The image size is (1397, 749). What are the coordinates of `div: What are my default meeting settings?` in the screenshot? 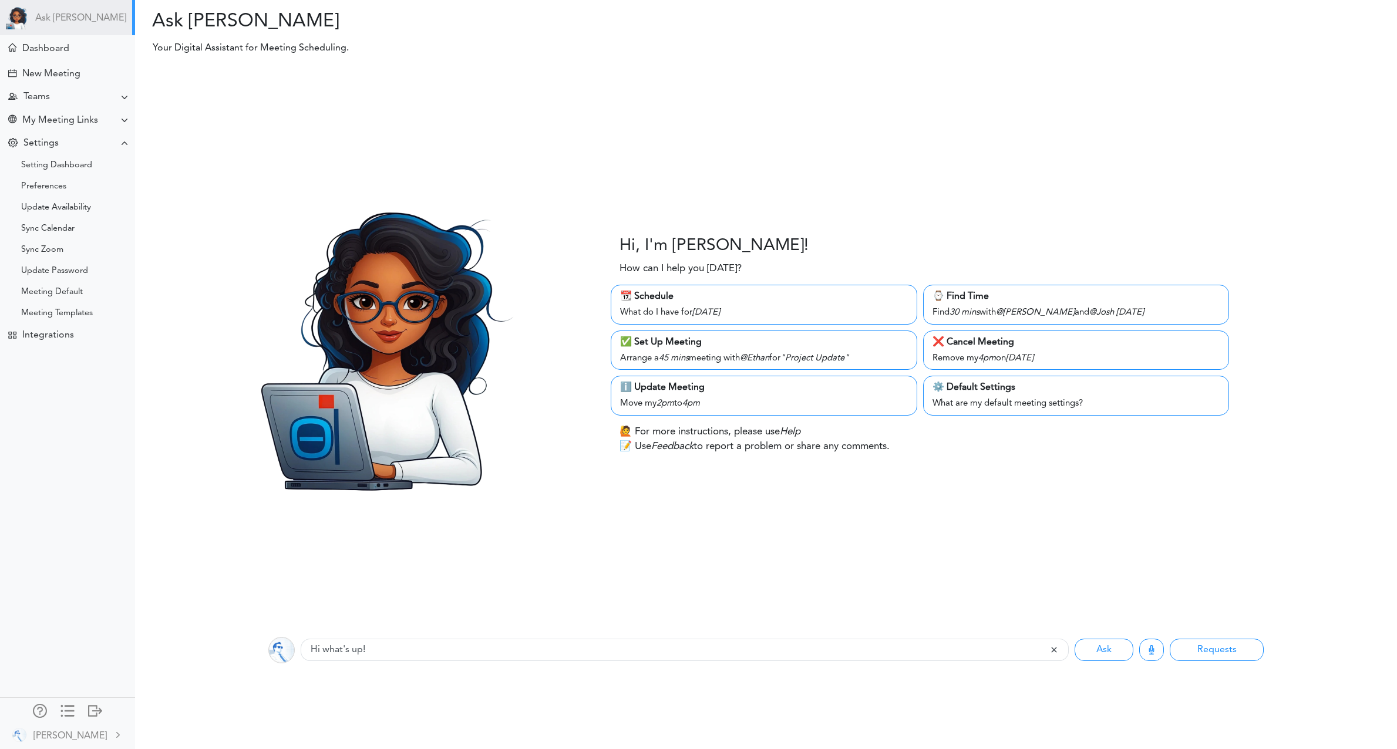 It's located at (1076, 403).